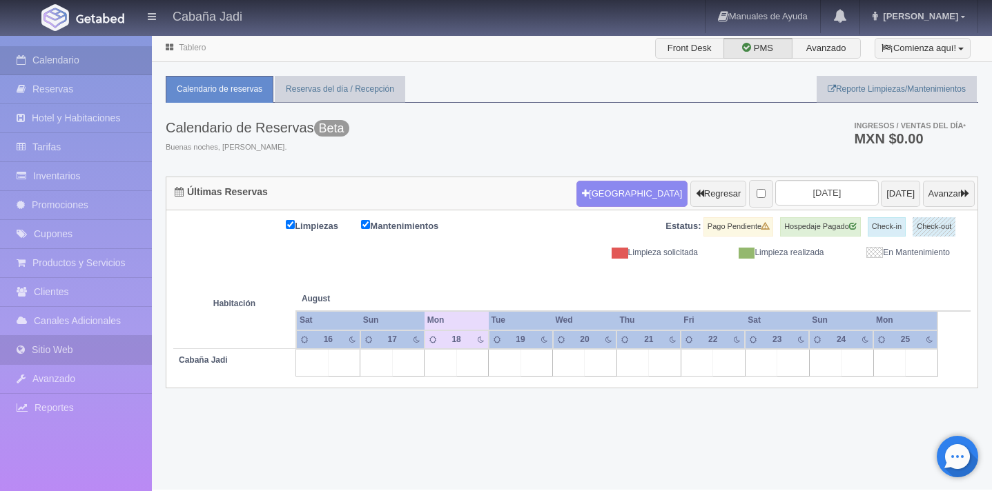 This screenshot has height=491, width=992. I want to click on label: Avanzado, so click(826, 48).